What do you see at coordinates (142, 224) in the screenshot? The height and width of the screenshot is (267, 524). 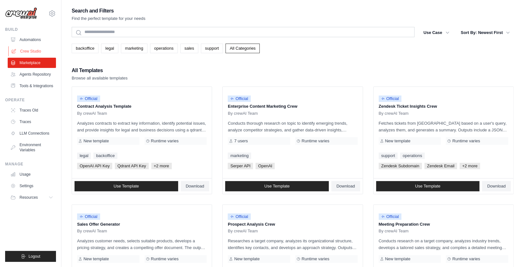 I see `p: Sales Offer Generator` at bounding box center [142, 224].